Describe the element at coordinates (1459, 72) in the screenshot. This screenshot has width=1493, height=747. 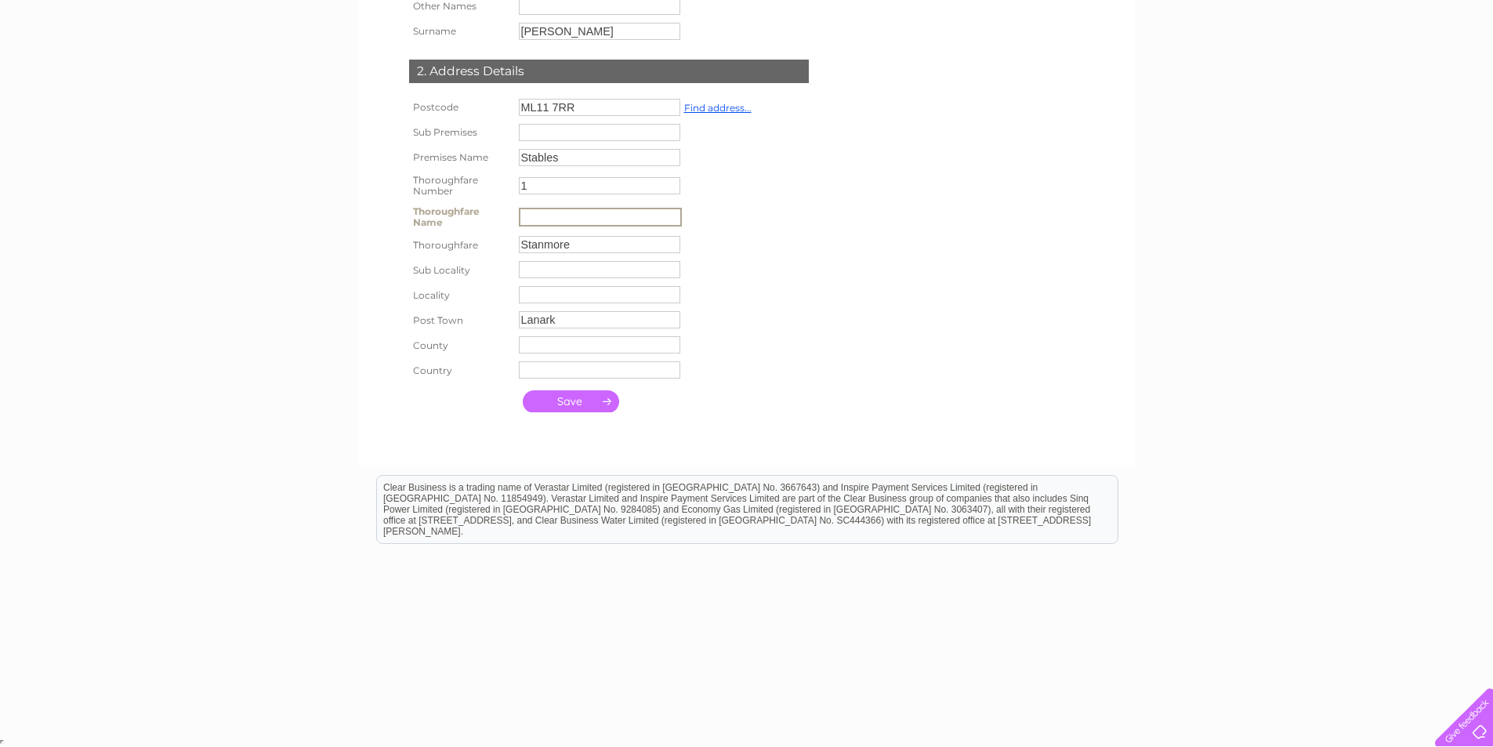
I see `a: Log out` at that location.